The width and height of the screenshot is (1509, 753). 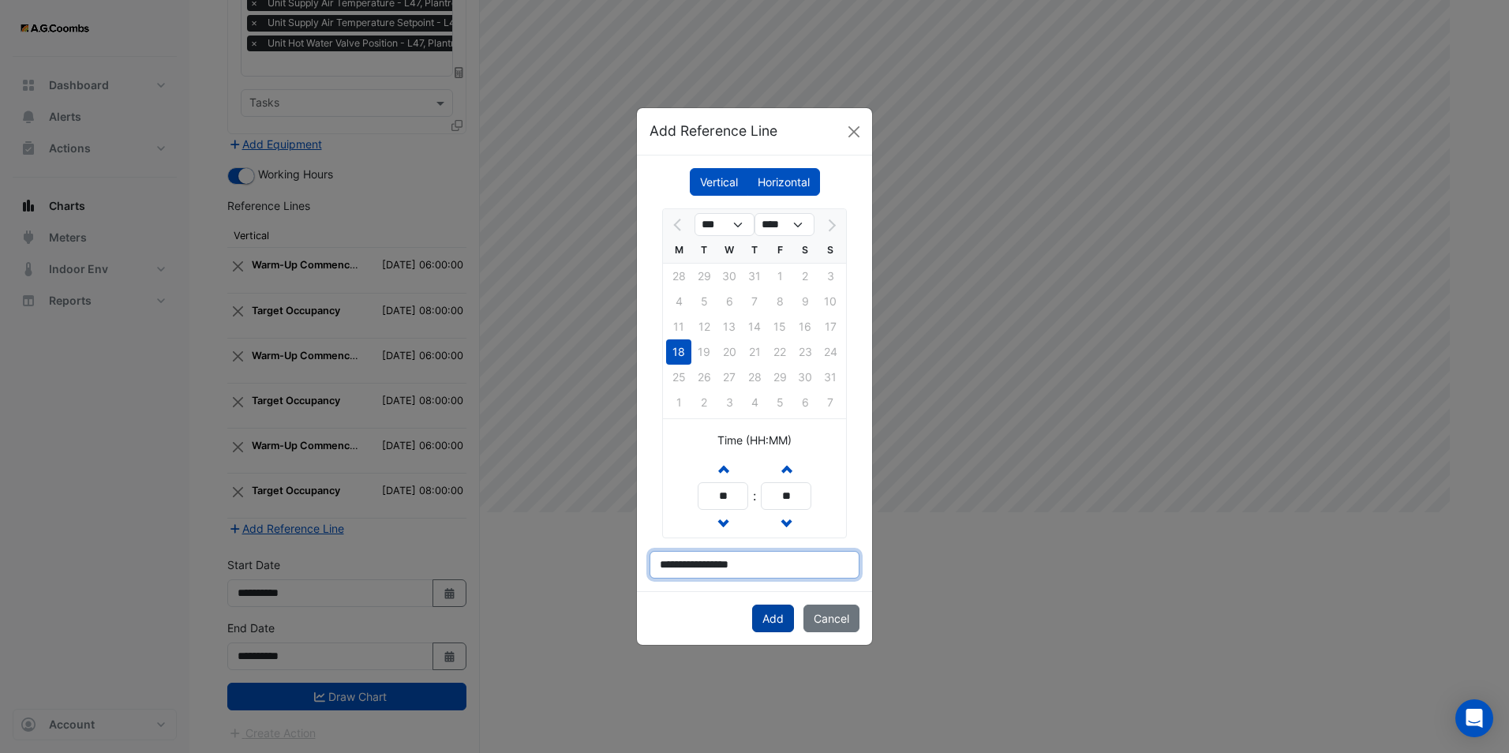 I want to click on div: W, so click(x=729, y=250).